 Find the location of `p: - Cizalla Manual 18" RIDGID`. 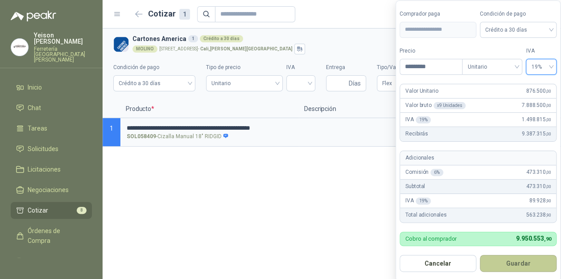

p: - Cizalla Manual 18" RIDGID is located at coordinates (177, 136).